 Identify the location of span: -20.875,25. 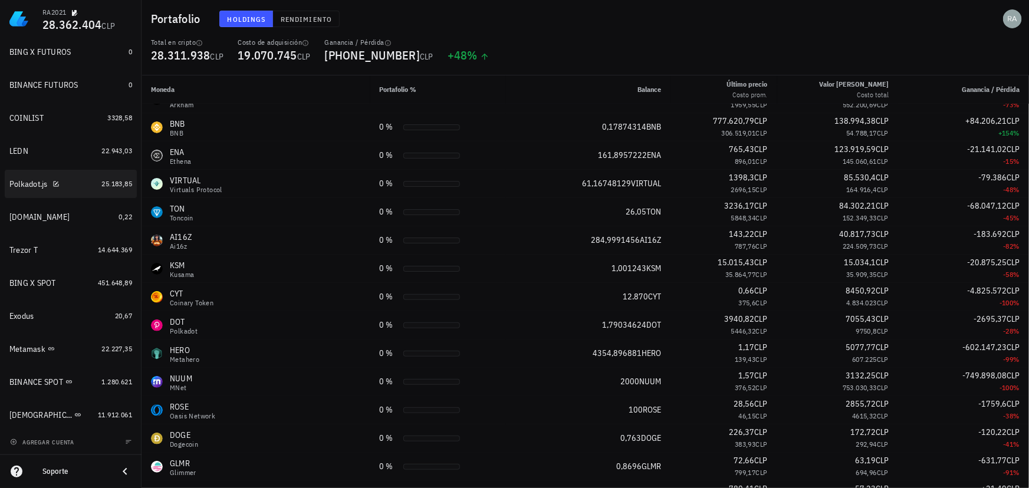
(986, 262).